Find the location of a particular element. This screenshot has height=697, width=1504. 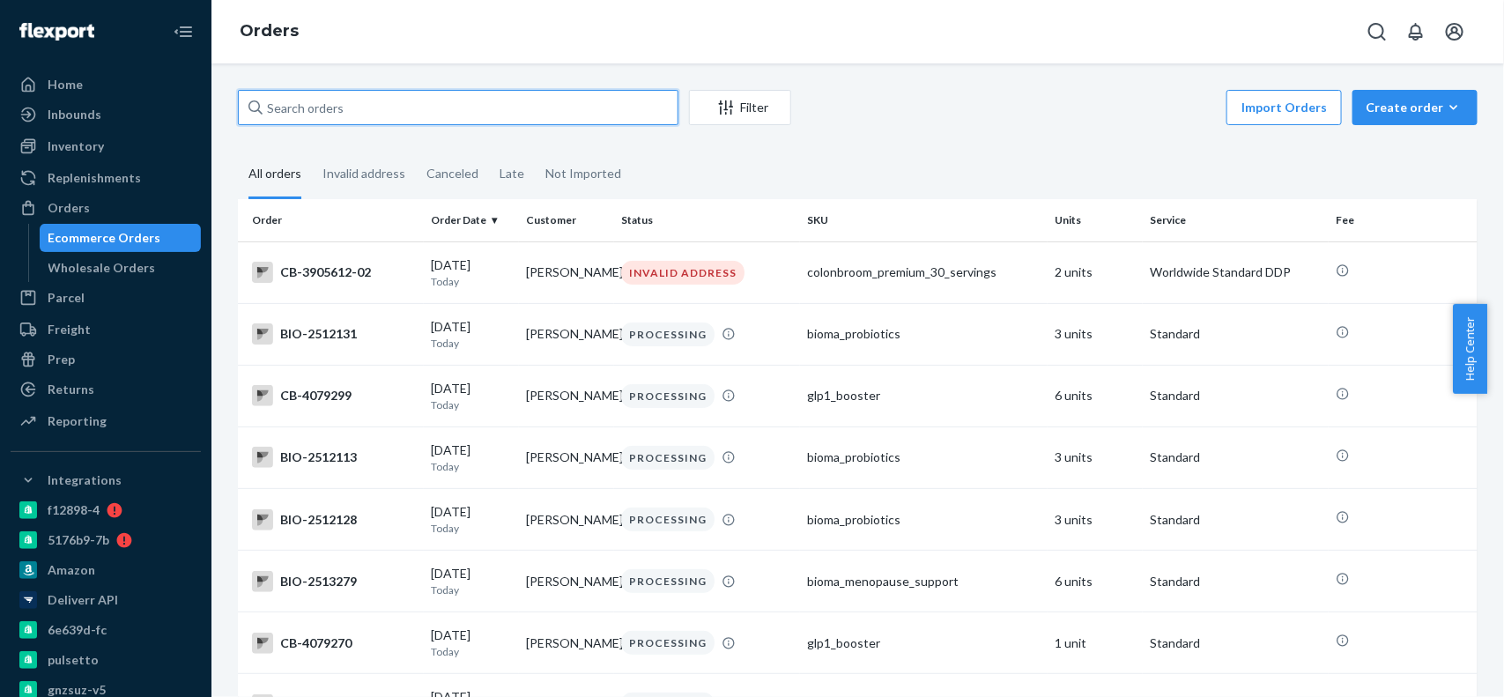

a: Inventory is located at coordinates (106, 146).